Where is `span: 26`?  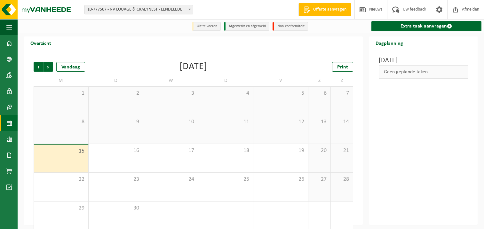
span: 26 is located at coordinates (281, 179).